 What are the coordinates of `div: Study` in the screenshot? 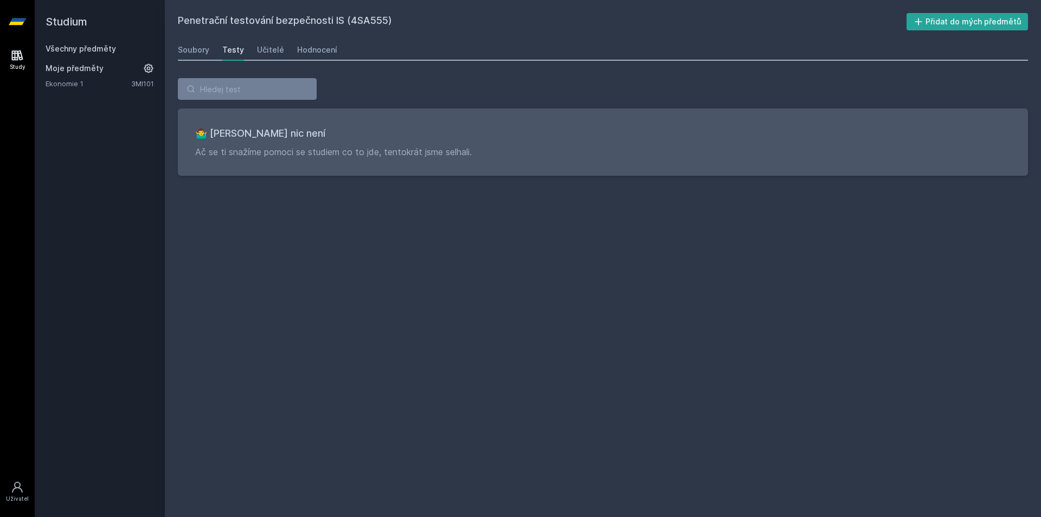 It's located at (17, 67).